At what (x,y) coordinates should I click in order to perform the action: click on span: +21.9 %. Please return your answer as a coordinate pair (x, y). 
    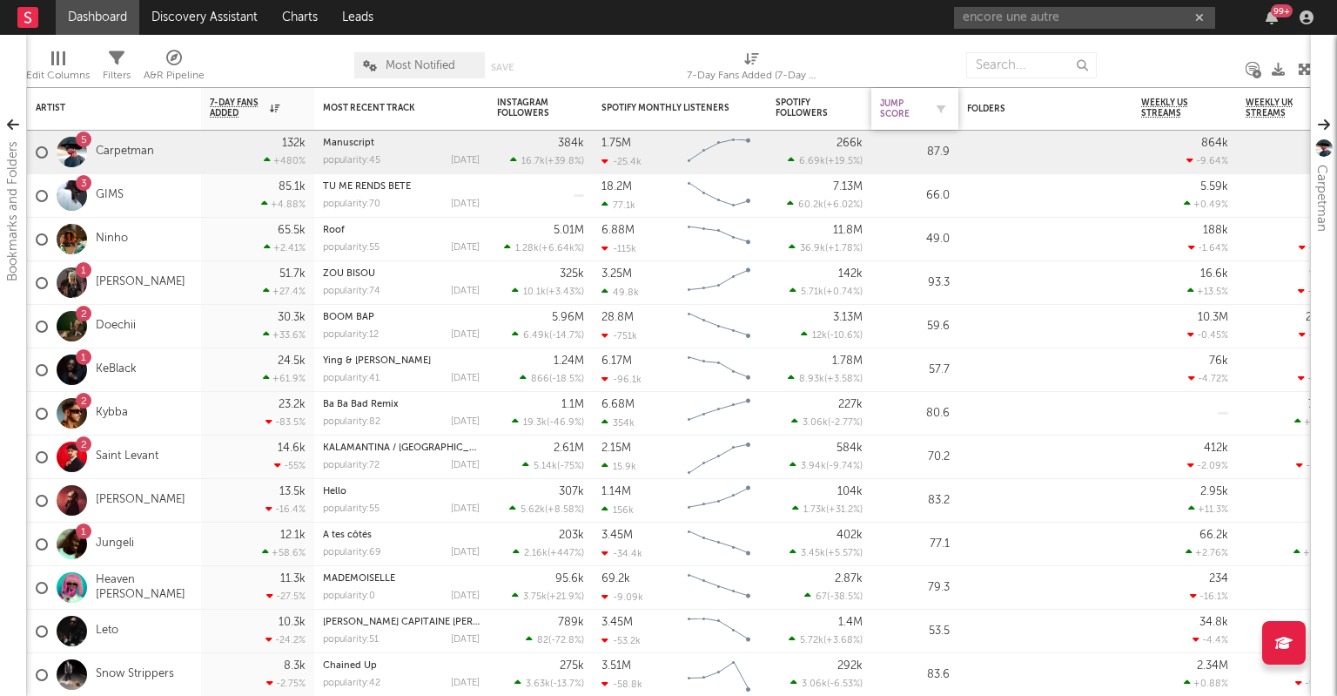
    Looking at the image, I should click on (565, 596).